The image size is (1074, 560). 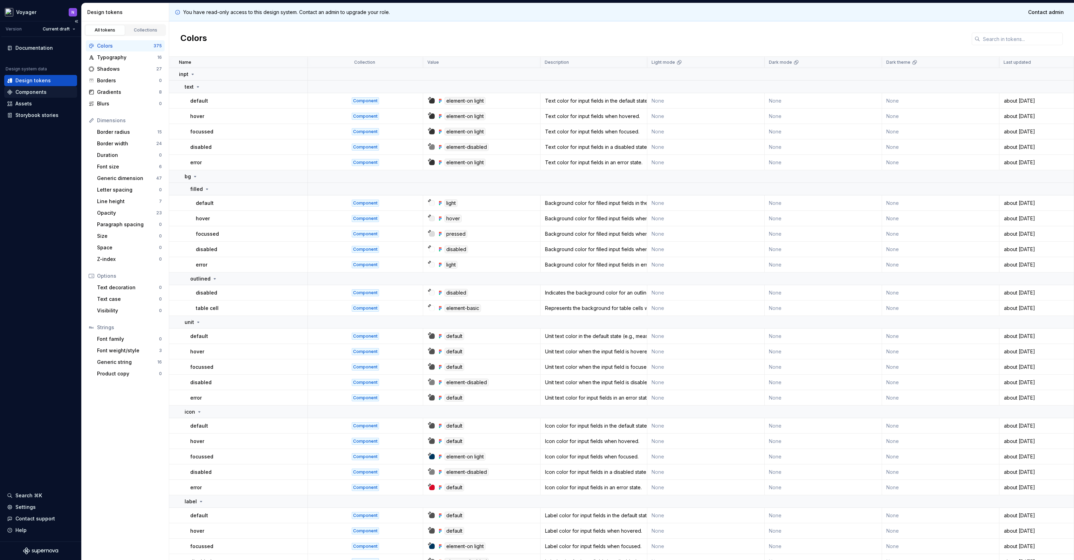 I want to click on div: Options, so click(x=129, y=276).